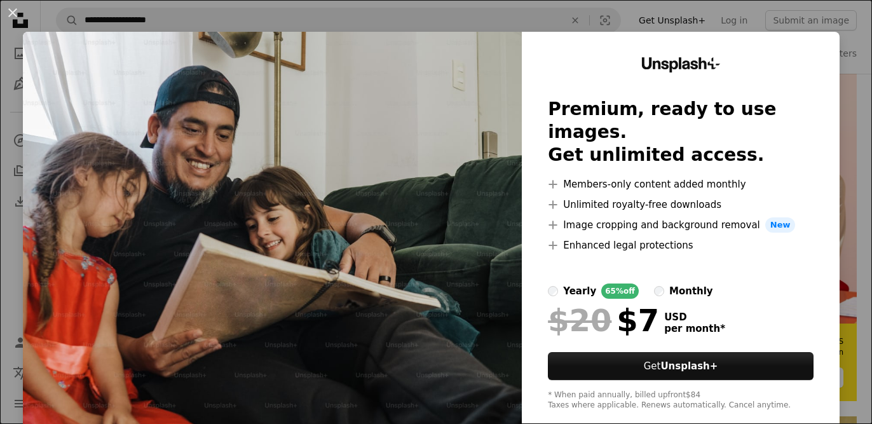 This screenshot has width=872, height=424. I want to click on div: $7, so click(603, 320).